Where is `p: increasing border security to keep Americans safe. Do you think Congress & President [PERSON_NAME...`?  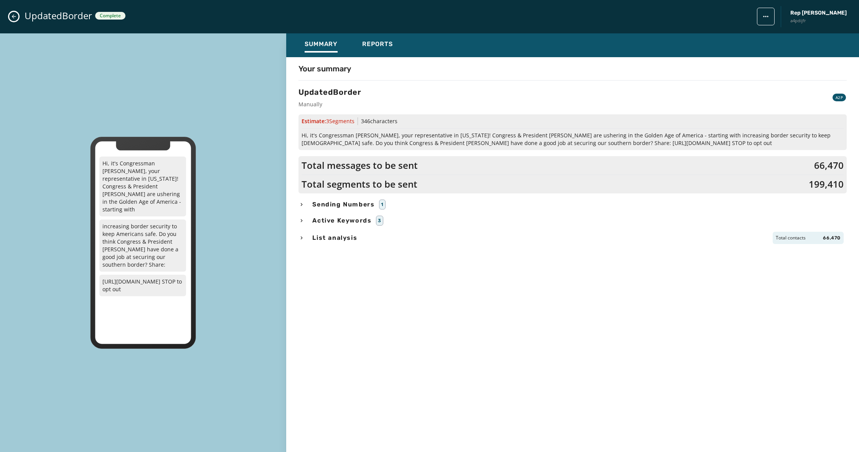 p: increasing border security to keep Americans safe. Do you think Congress & President [PERSON_NAME... is located at coordinates (143, 246).